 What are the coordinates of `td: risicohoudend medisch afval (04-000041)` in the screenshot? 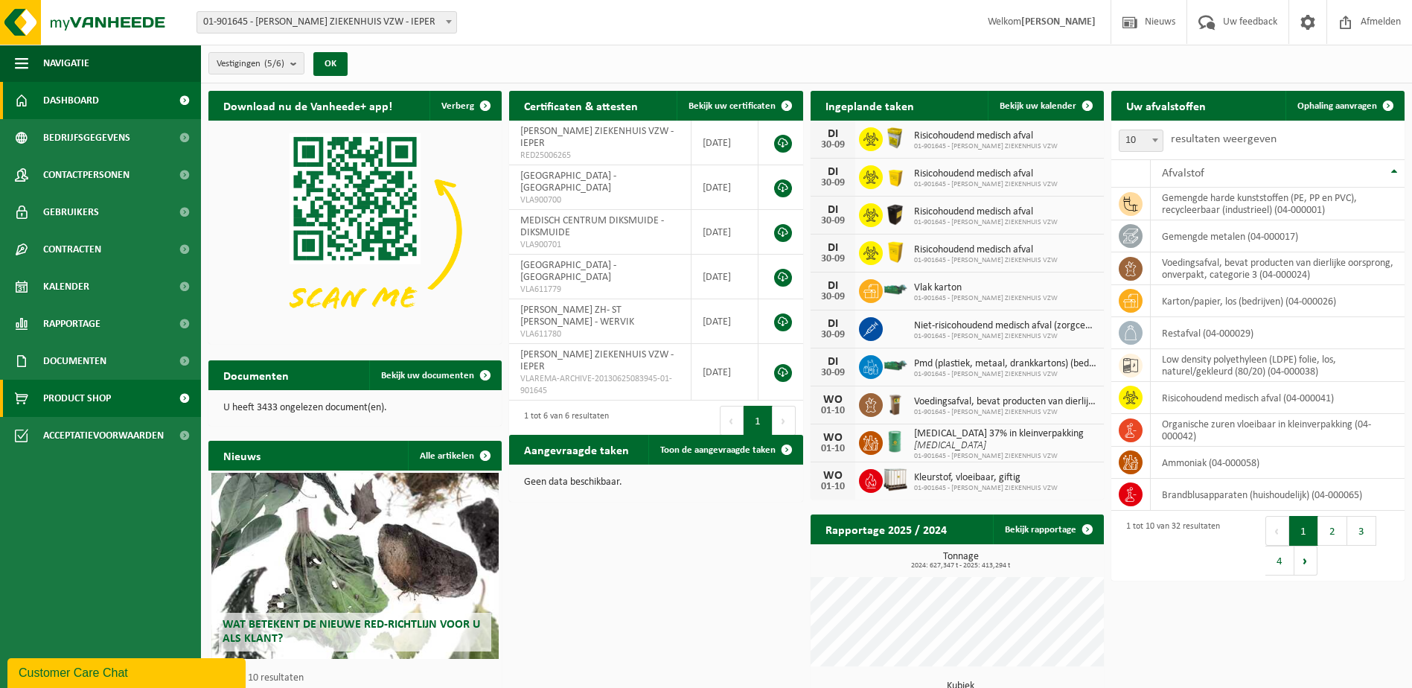 It's located at (1277, 397).